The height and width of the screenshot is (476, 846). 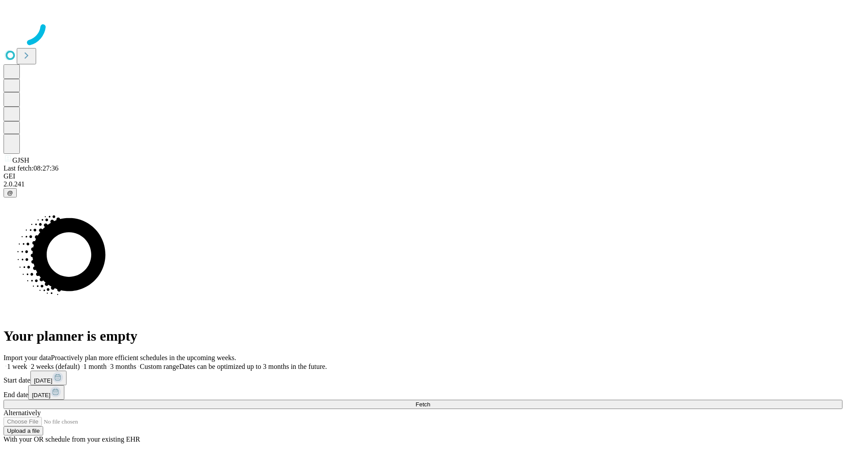 What do you see at coordinates (95, 366) in the screenshot?
I see `span: 1 month` at bounding box center [95, 366].